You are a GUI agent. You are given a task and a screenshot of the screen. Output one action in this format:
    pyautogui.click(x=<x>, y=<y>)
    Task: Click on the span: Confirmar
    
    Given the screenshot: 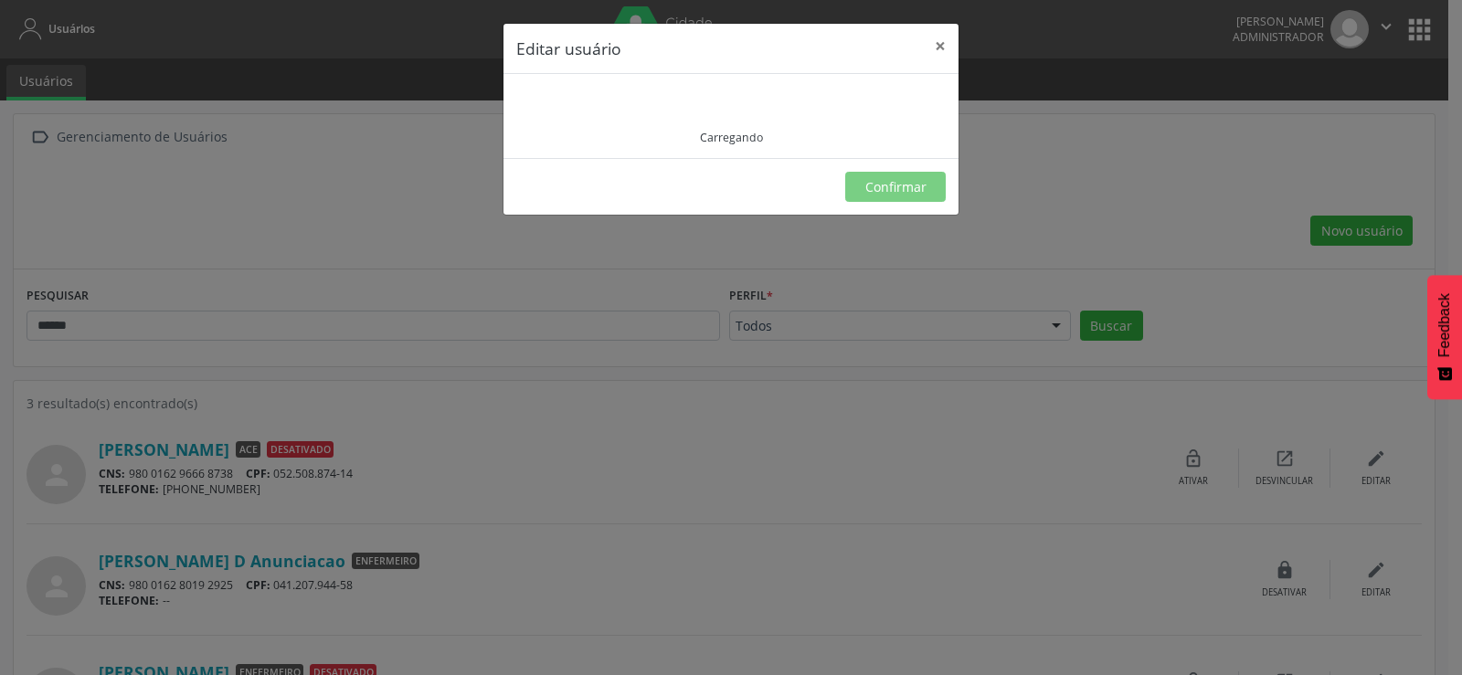 What is the action you would take?
    pyautogui.click(x=895, y=186)
    